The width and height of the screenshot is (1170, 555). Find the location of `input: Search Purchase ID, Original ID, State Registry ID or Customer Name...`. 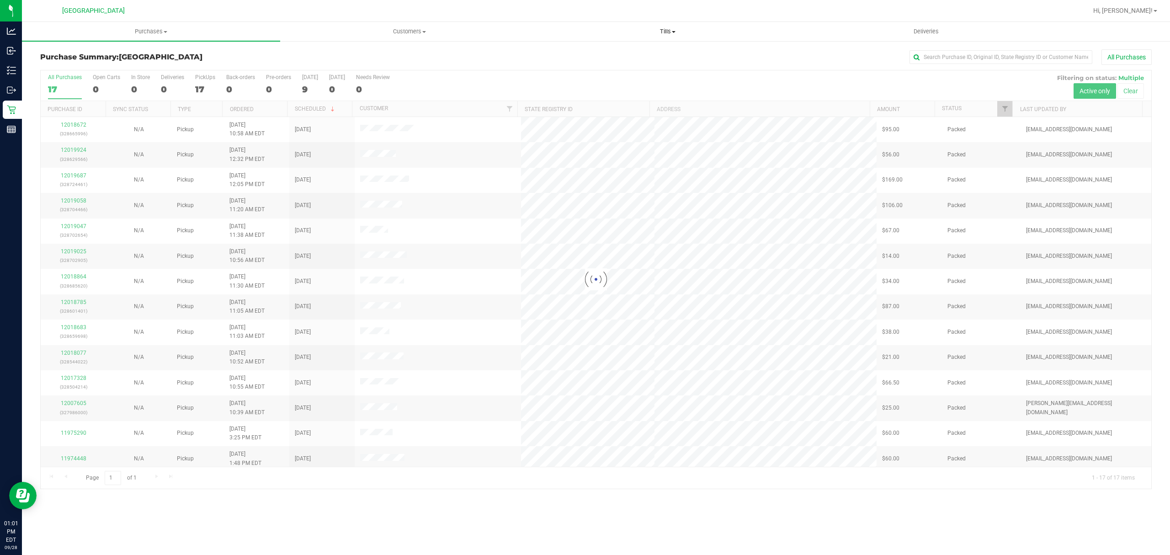

input: Search Purchase ID, Original ID, State Registry ID or Customer Name... is located at coordinates (1001, 57).